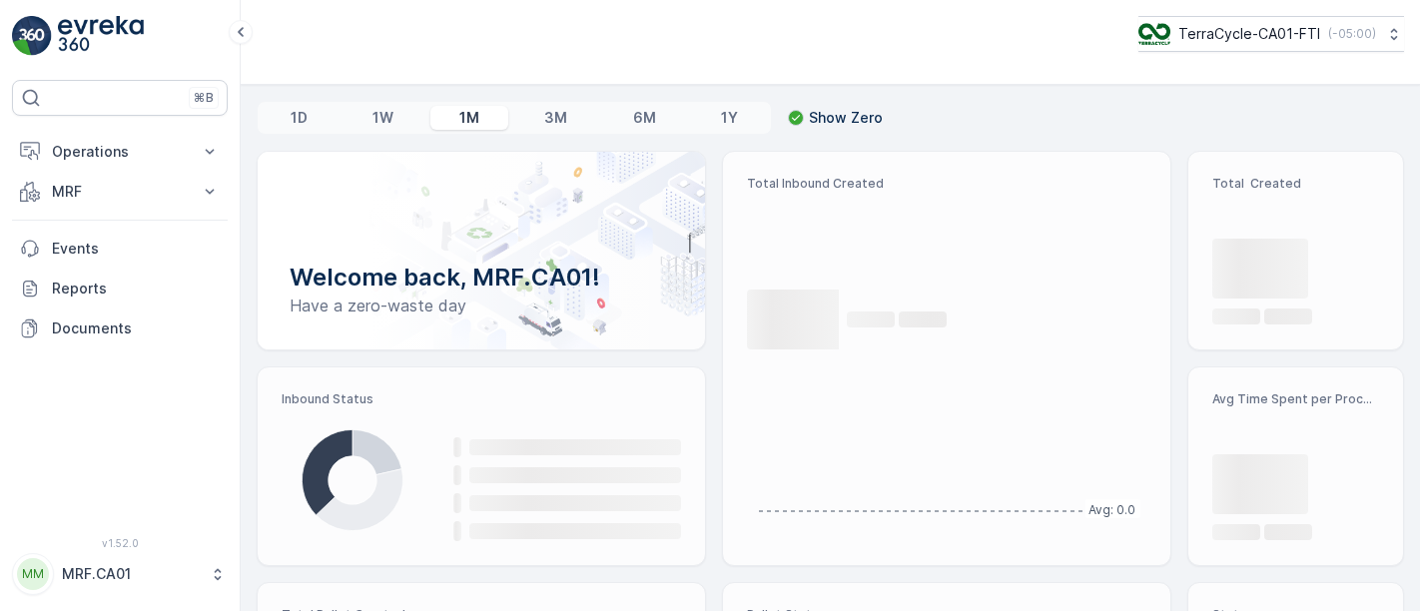  I want to click on a: Documents, so click(120, 329).